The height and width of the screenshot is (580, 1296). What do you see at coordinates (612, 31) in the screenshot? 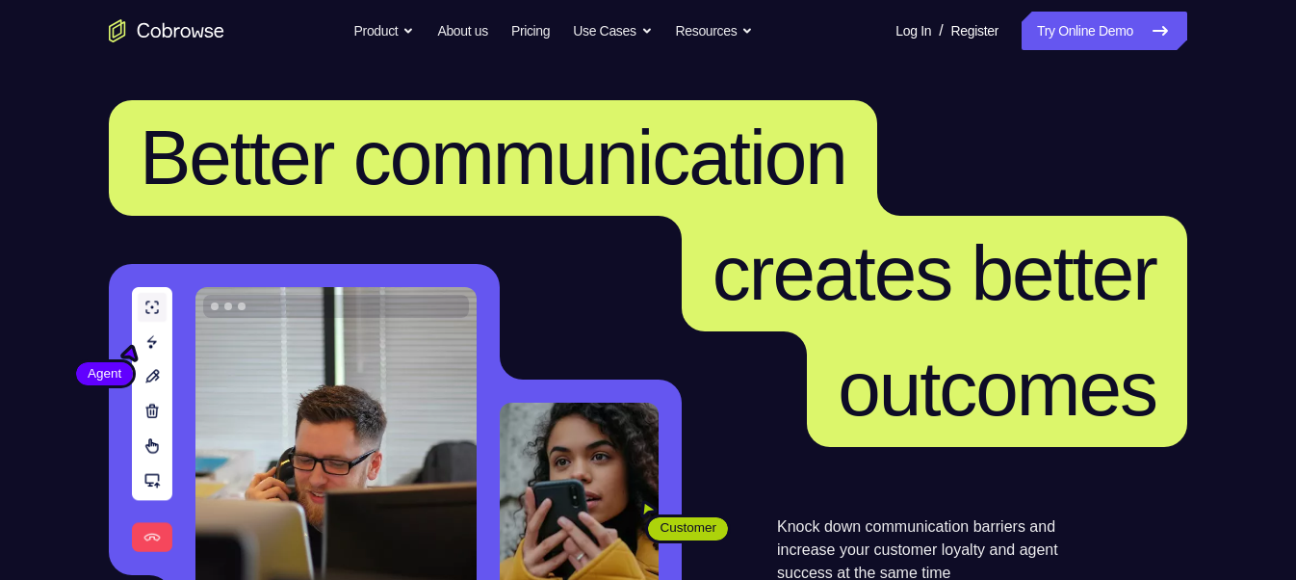
I see `button: Use Cases` at bounding box center [612, 31].